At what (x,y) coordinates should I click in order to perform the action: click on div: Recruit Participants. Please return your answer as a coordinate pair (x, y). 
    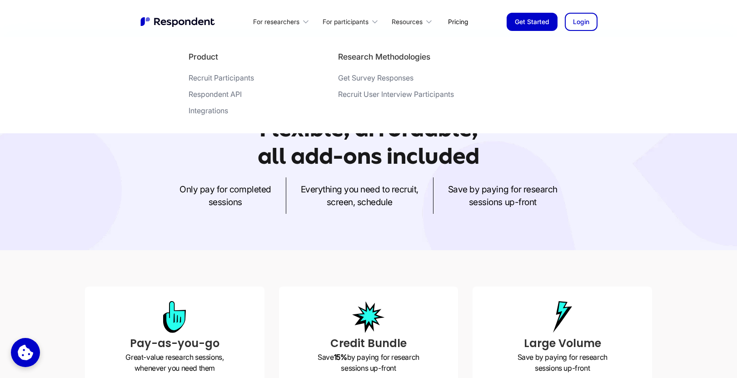
    Looking at the image, I should click on (221, 78).